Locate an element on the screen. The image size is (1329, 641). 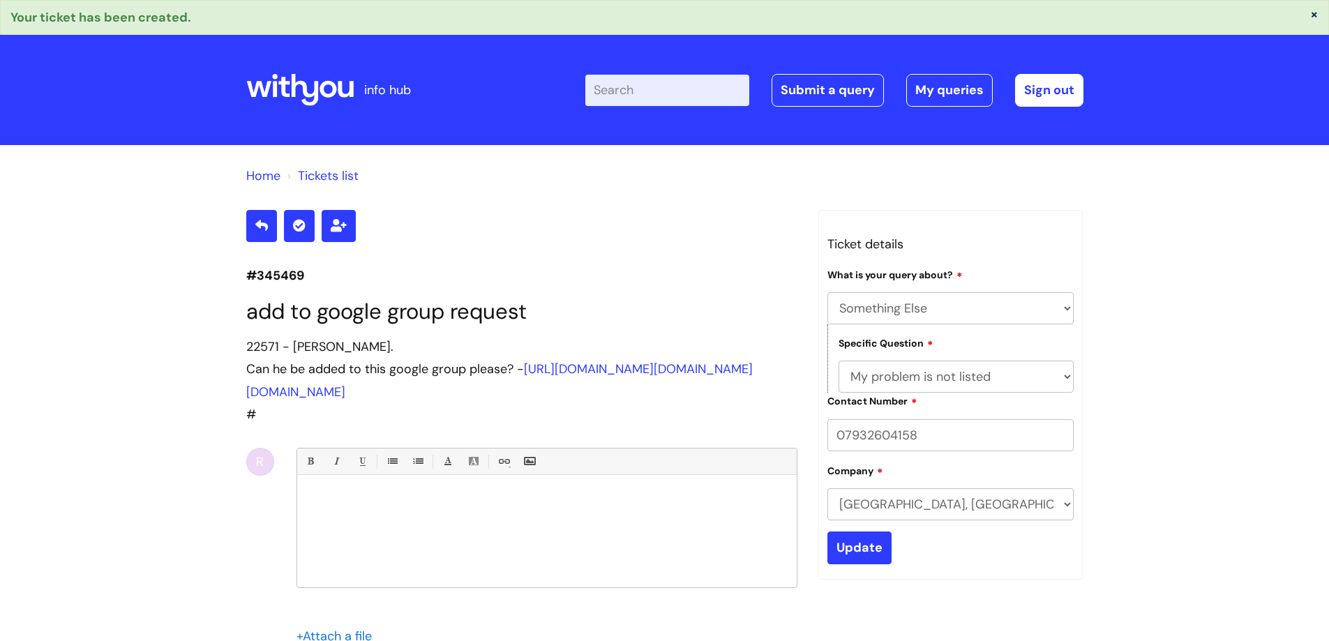
label: Contact Number is located at coordinates (872, 400).